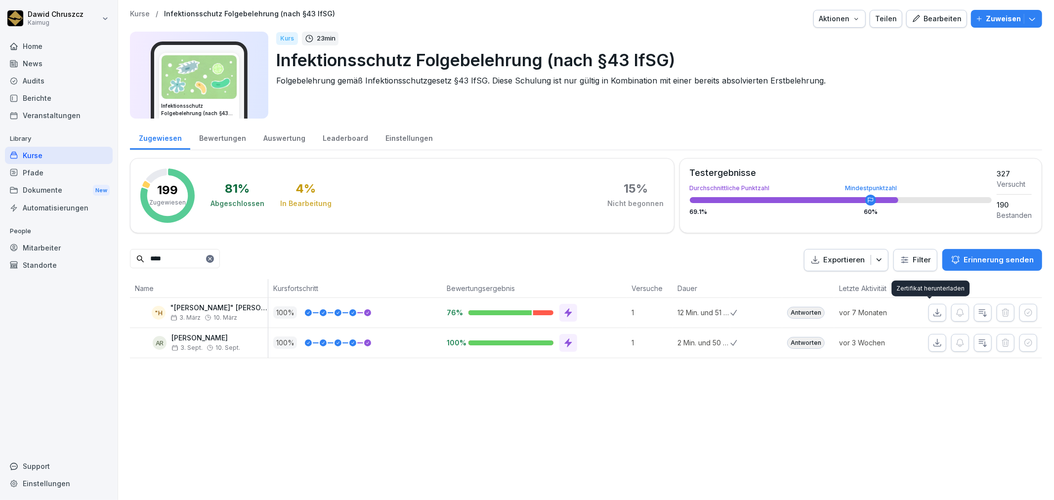  I want to click on a: Auswertung, so click(284, 137).